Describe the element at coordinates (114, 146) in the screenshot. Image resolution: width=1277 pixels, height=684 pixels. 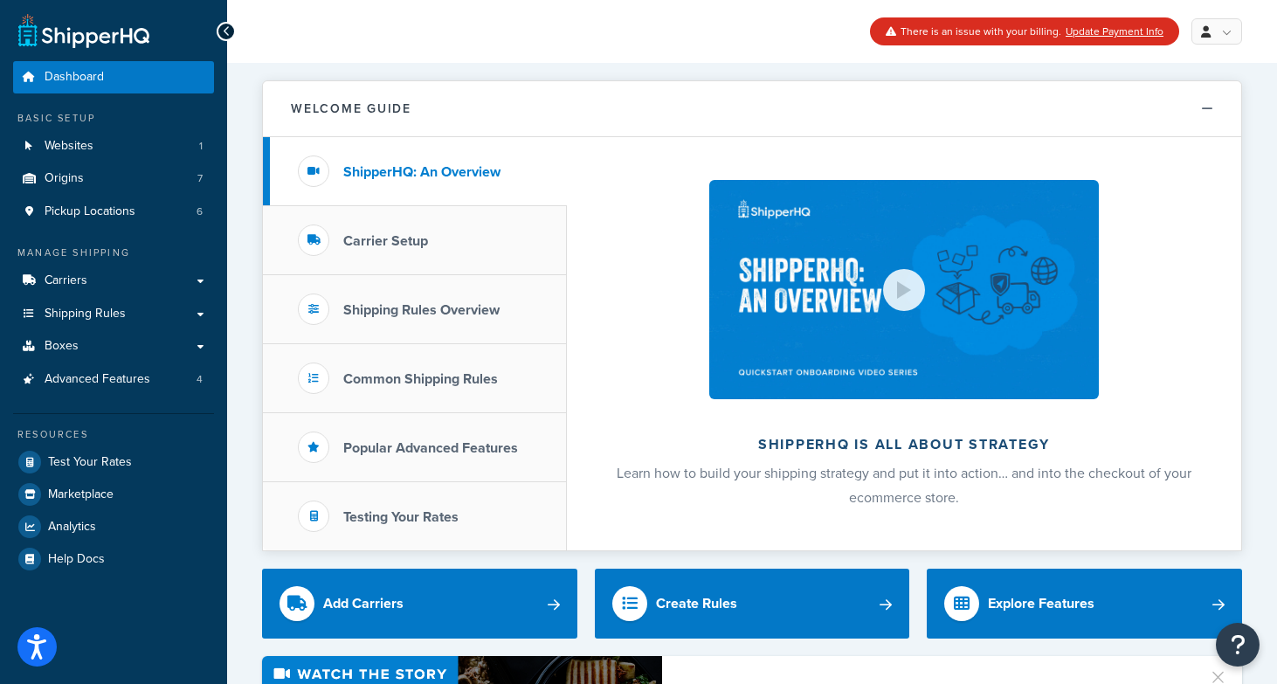
I see `a: Websites1` at that location.